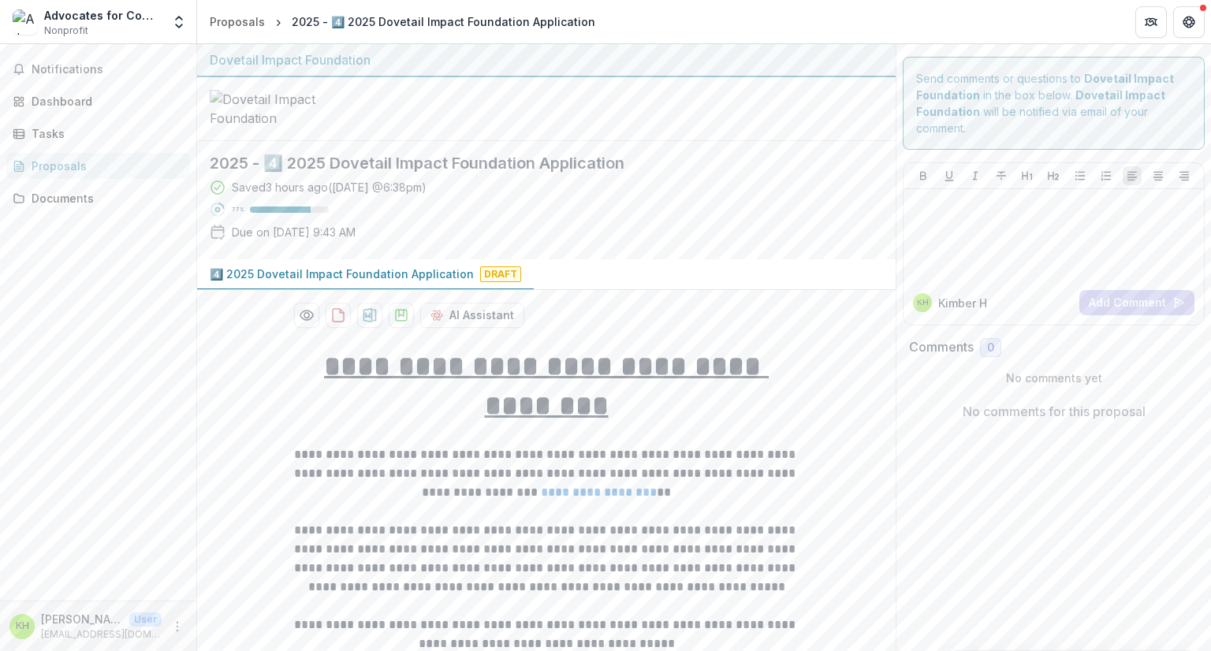 The image size is (1211, 651). What do you see at coordinates (1185, 176) in the screenshot?
I see `button: Align Right` at bounding box center [1185, 176].